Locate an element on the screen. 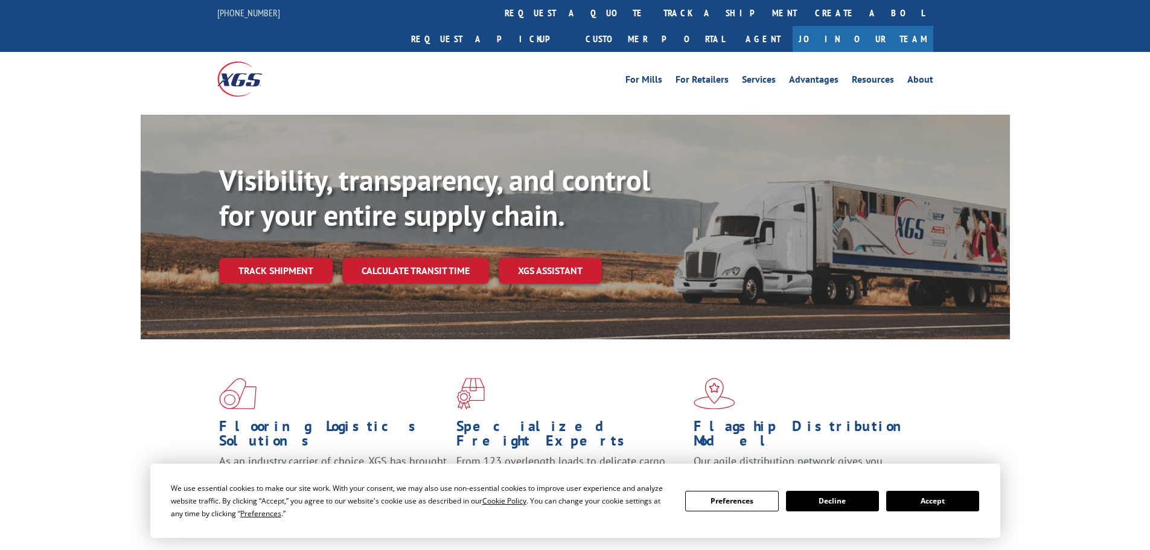  a: Customer Portal is located at coordinates (655, 39).